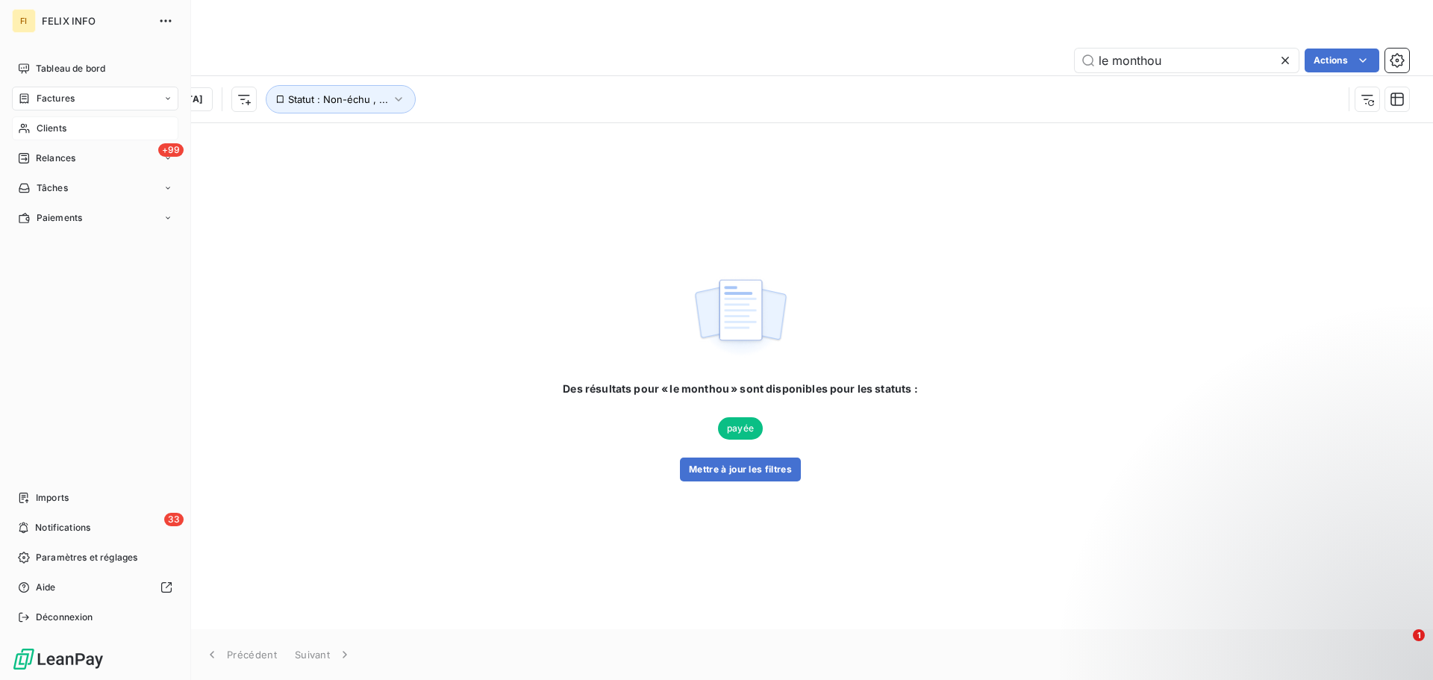 The height and width of the screenshot is (680, 1433). I want to click on span: Notifications, so click(63, 527).